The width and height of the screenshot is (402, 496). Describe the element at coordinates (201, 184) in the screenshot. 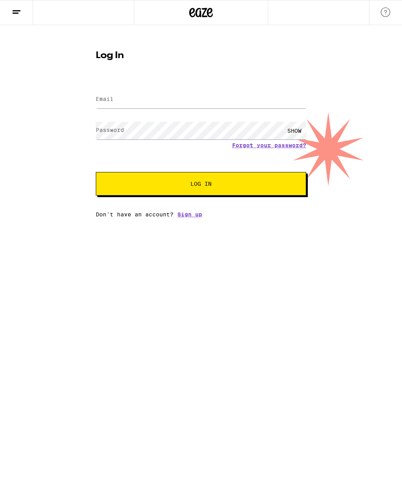

I see `span: Log In` at that location.